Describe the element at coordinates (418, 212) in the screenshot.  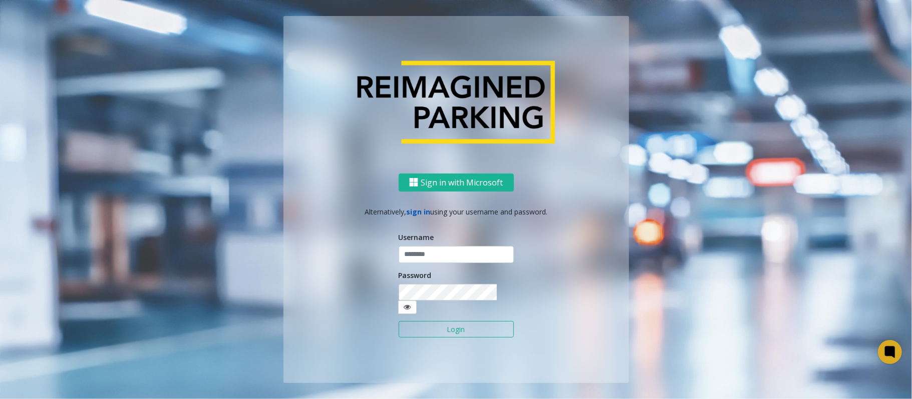
I see `a: sign in` at that location.